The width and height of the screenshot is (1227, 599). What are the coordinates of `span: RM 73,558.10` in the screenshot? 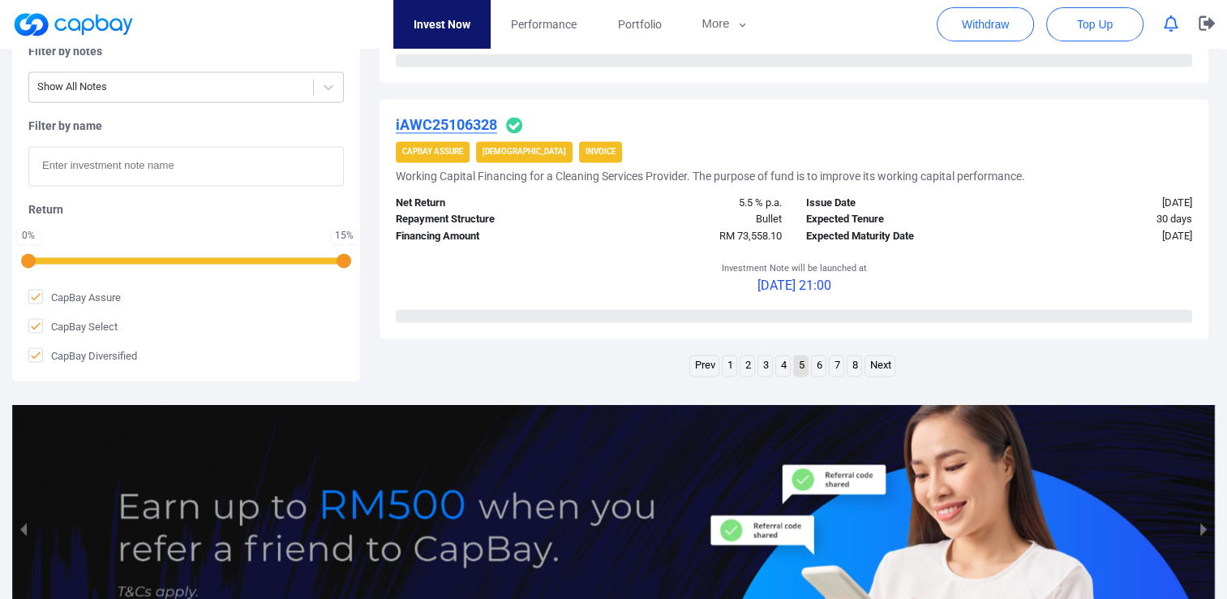 It's located at (750, 235).